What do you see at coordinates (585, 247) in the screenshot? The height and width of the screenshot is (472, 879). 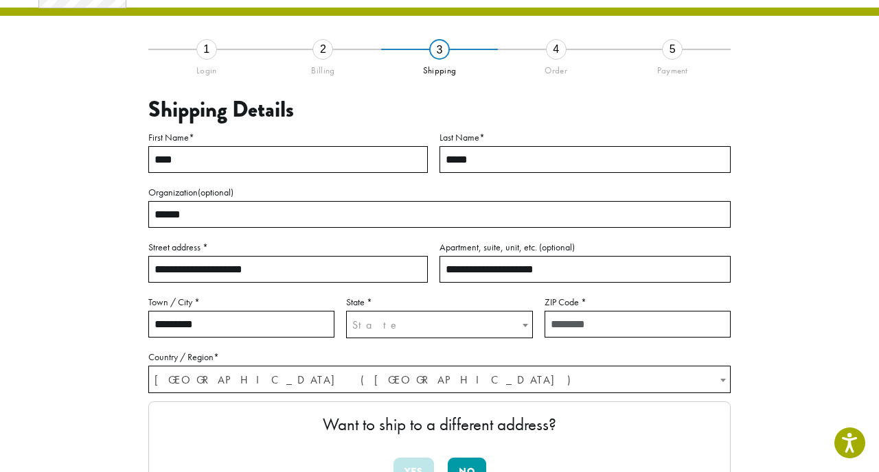 I see `label: Apartment, suite, unit, etc.` at bounding box center [585, 247].